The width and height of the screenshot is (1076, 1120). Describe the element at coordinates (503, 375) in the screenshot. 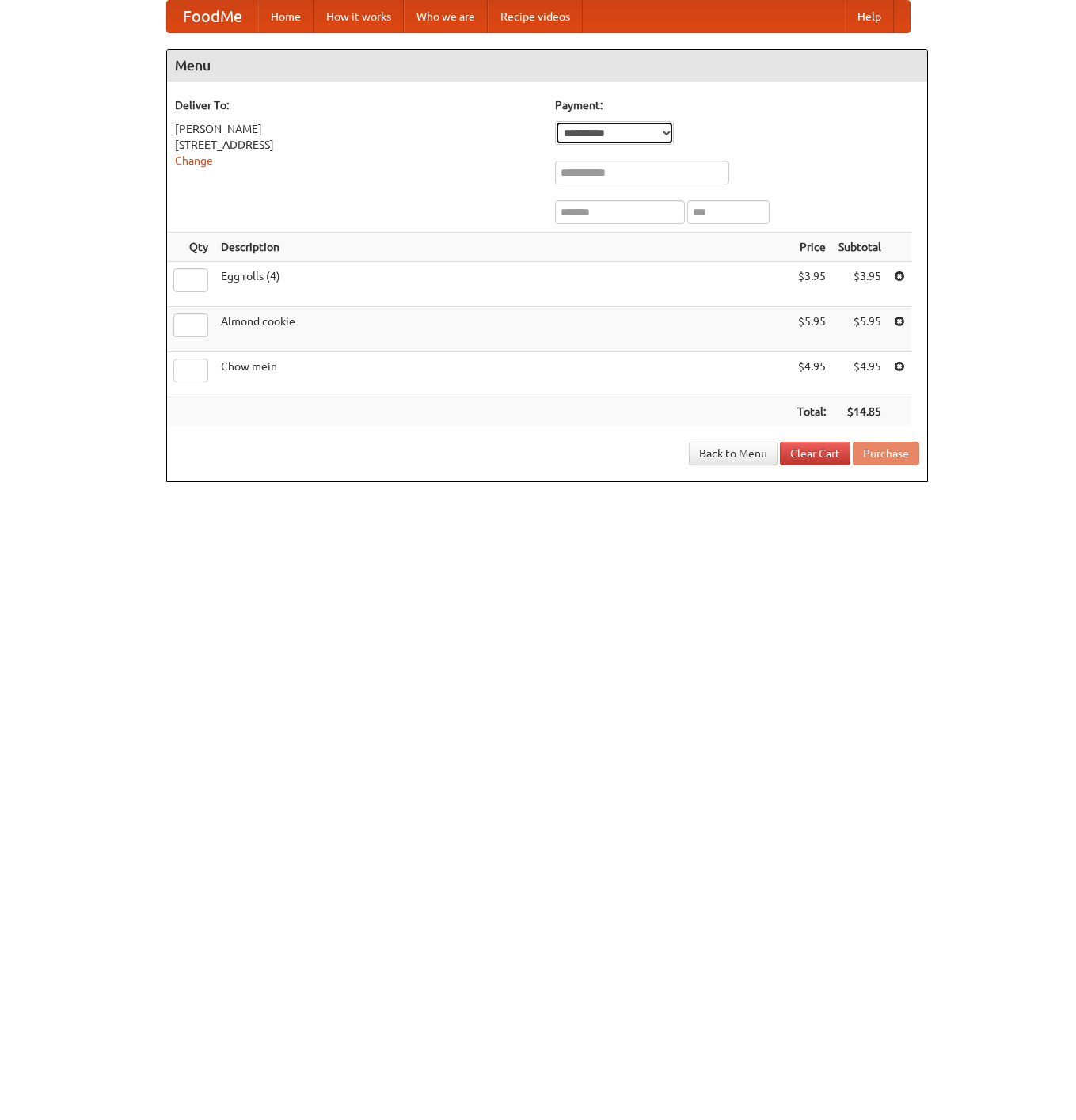

I see `td: Chow mein` at that location.